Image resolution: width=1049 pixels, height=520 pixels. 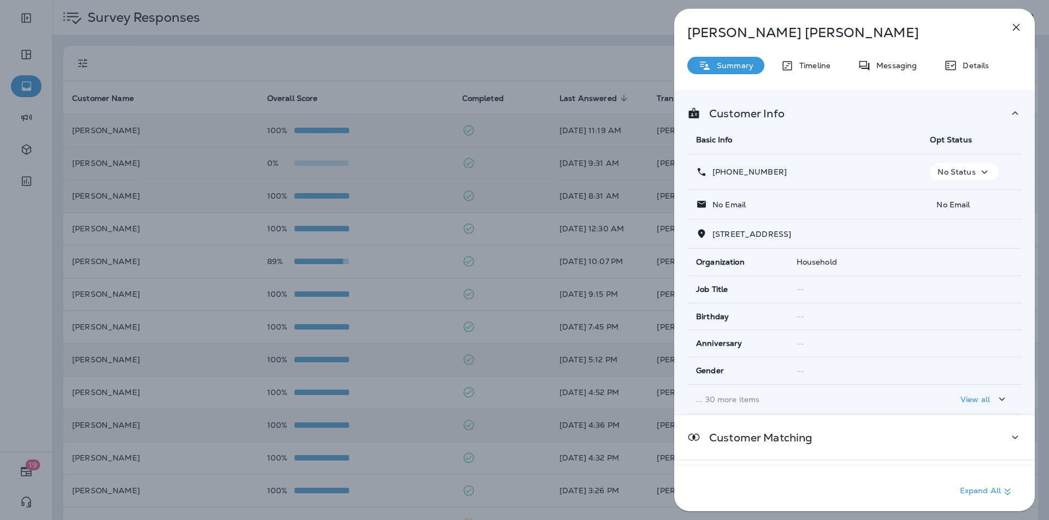 What do you see at coordinates (756, 438) in the screenshot?
I see `p: Customer Matching` at bounding box center [756, 438].